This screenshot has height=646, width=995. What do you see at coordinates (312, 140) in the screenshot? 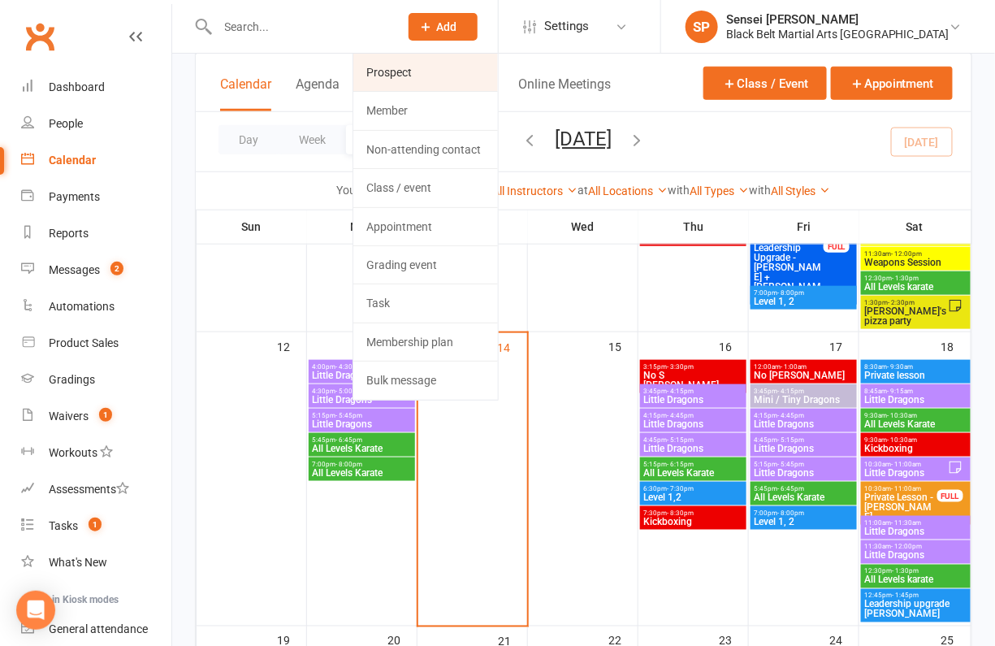
I see `button: Week` at bounding box center [312, 140].